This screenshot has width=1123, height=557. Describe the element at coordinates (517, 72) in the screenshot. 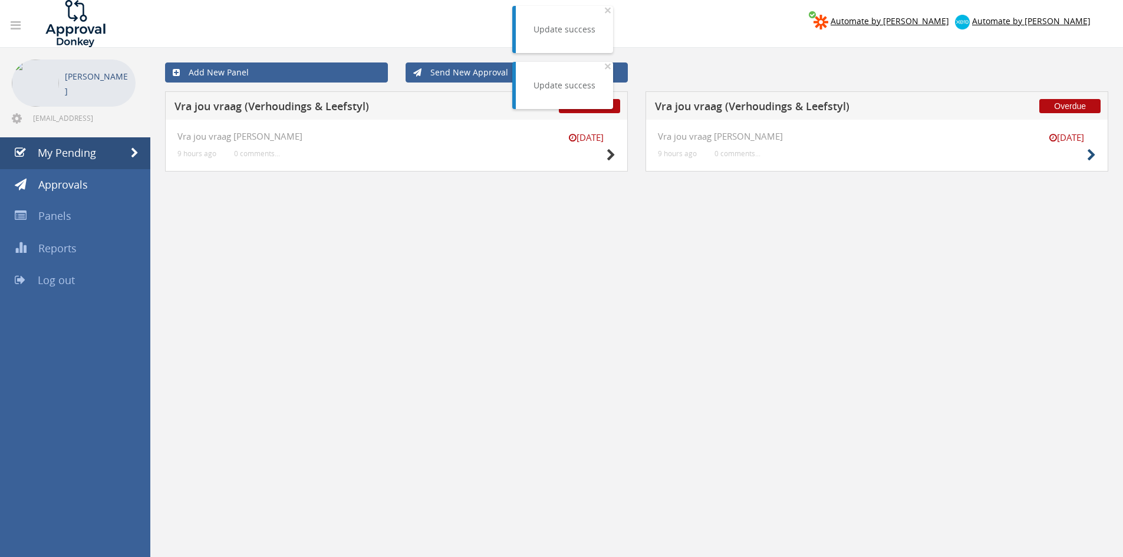

I see `a: Send New Approval` at that location.